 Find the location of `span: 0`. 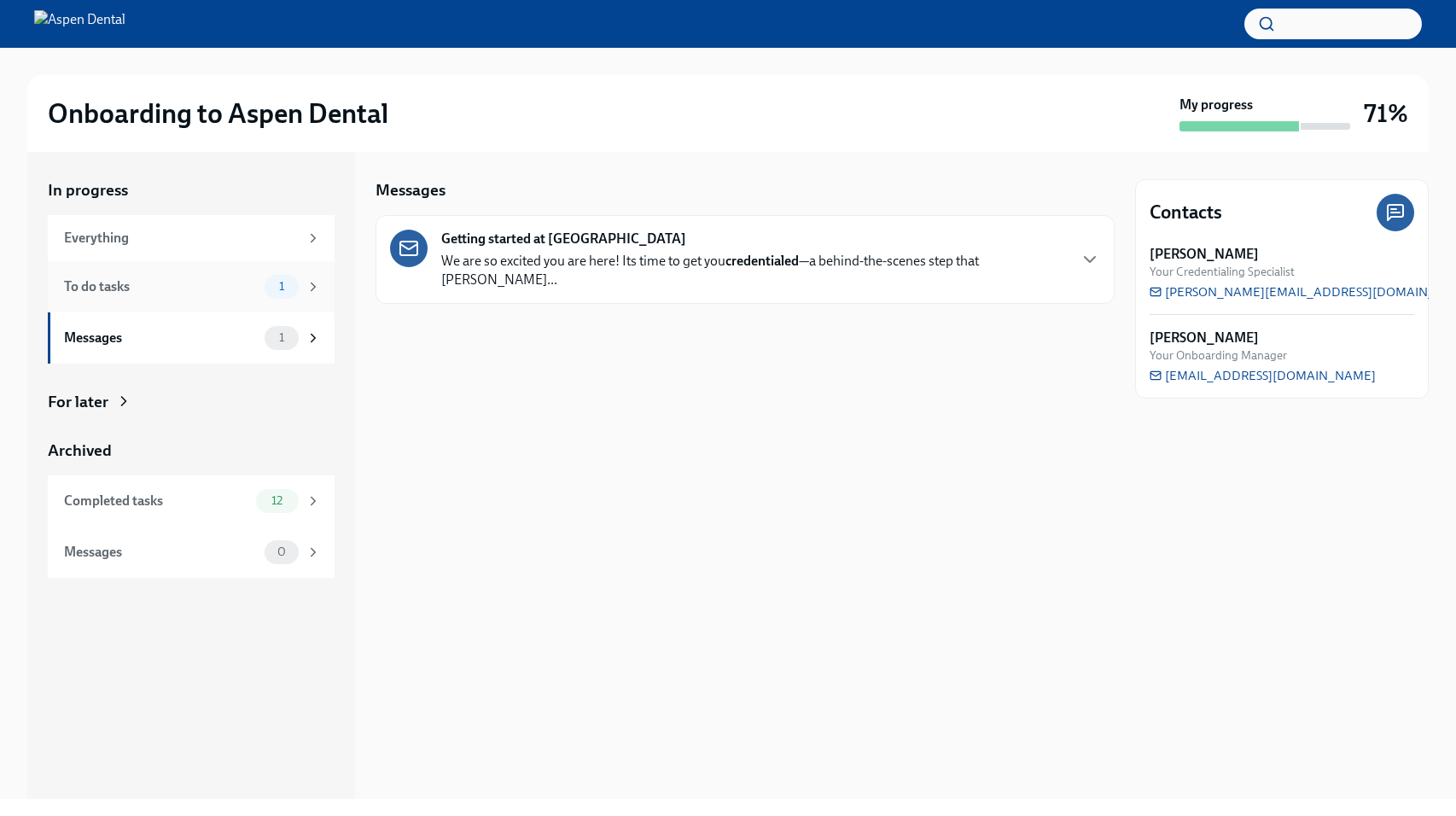

span: 0 is located at coordinates (282, 552).